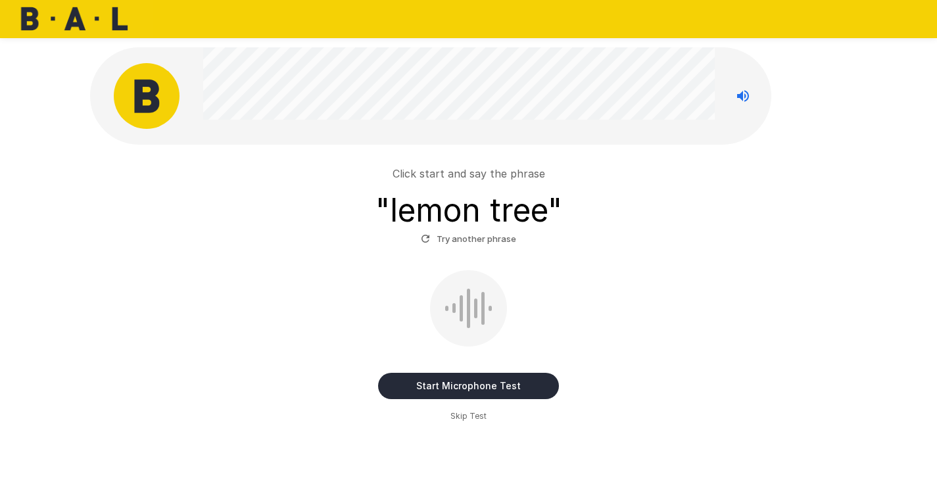 The height and width of the screenshot is (503, 937). What do you see at coordinates (468, 386) in the screenshot?
I see `button: Start Microphone Test` at bounding box center [468, 386].